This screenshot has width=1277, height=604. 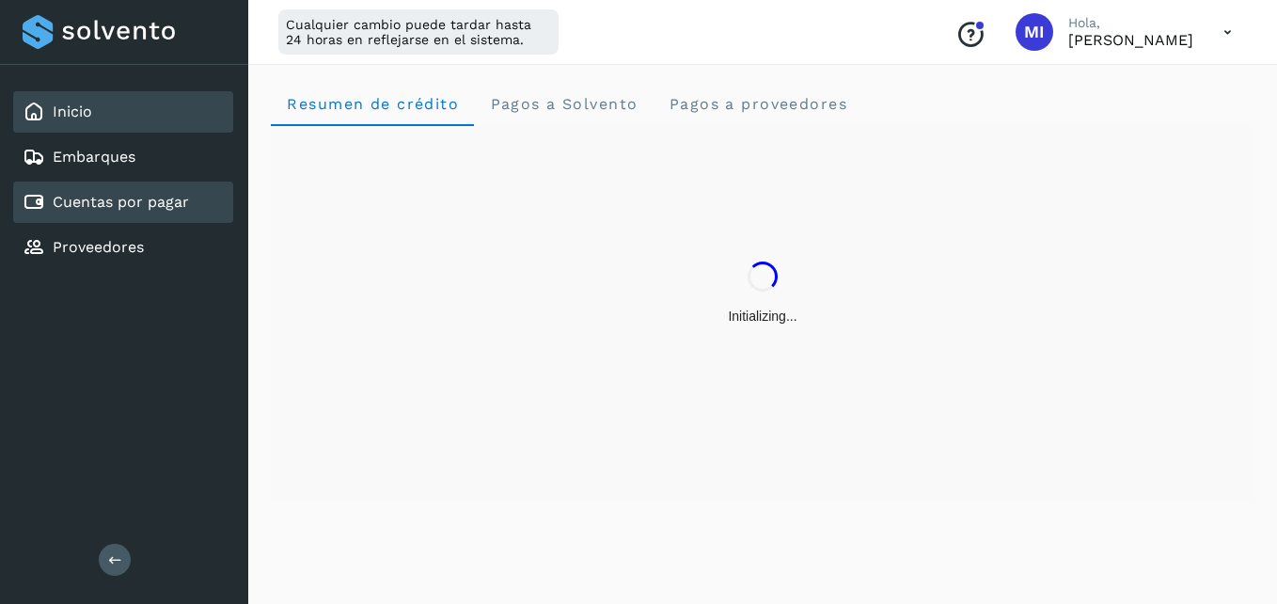 What do you see at coordinates (563, 103) in the screenshot?
I see `span: Pagos a Solvento` at bounding box center [563, 103].